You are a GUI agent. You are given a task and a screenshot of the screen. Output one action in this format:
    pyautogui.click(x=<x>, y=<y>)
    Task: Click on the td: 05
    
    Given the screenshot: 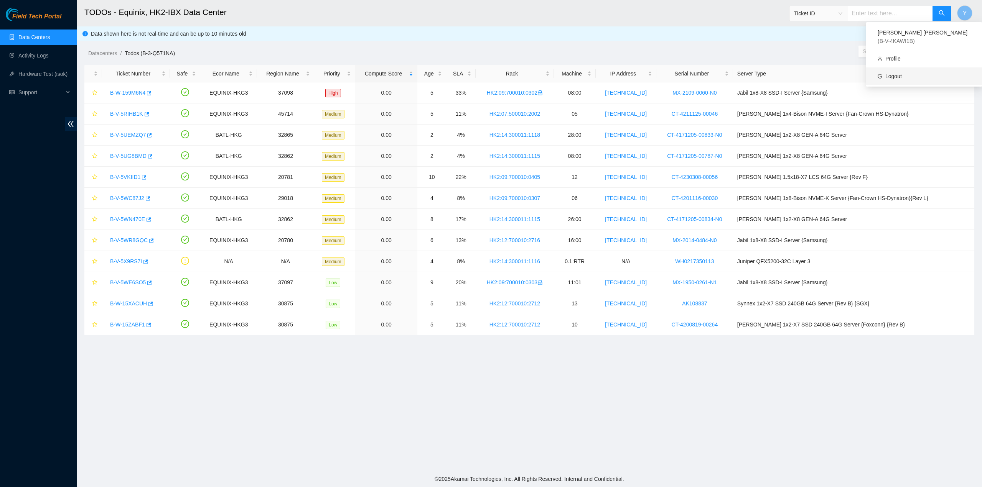 What is the action you would take?
    pyautogui.click(x=574, y=114)
    